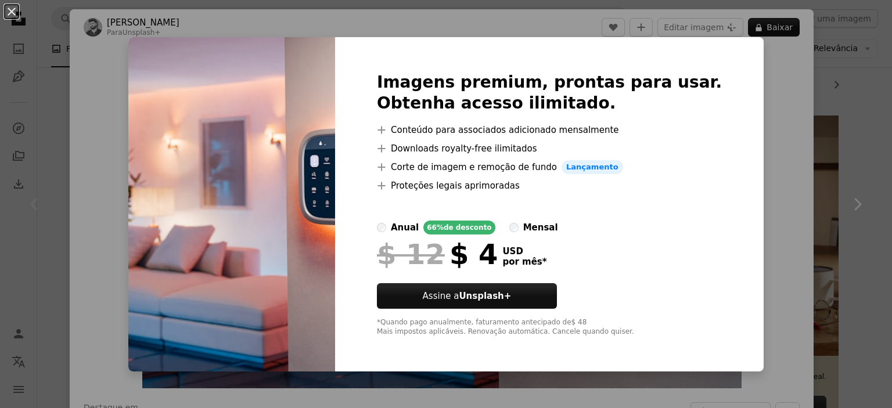 This screenshot has width=892, height=408. Describe the element at coordinates (467, 296) in the screenshot. I see `button: Assine aUnsplash+` at that location.